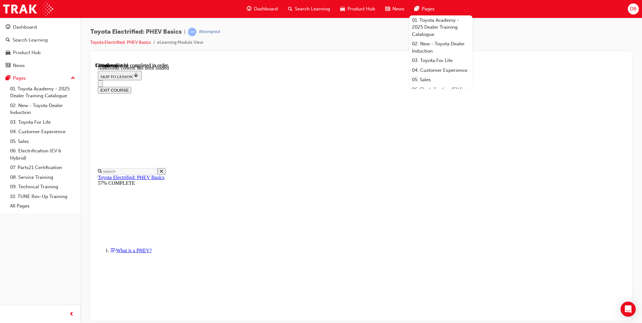  What do you see at coordinates (40, 46) in the screenshot?
I see `button: DashboardSearch LearningProduct HubNews` at bounding box center [40, 46].